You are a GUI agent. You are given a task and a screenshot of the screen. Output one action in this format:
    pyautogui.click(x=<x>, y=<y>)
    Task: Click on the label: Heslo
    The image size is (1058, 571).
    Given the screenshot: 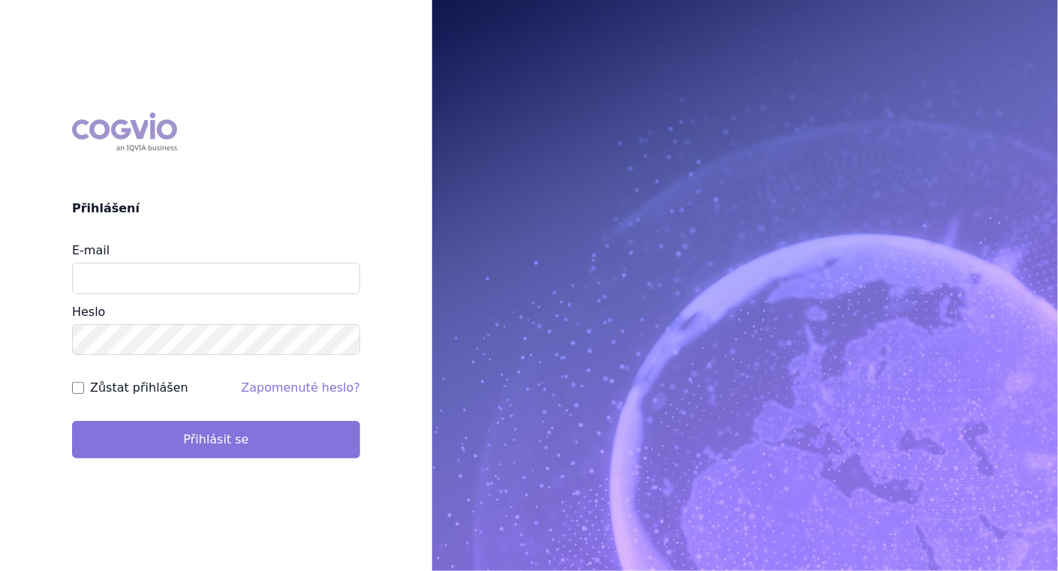 What is the action you would take?
    pyautogui.click(x=89, y=311)
    